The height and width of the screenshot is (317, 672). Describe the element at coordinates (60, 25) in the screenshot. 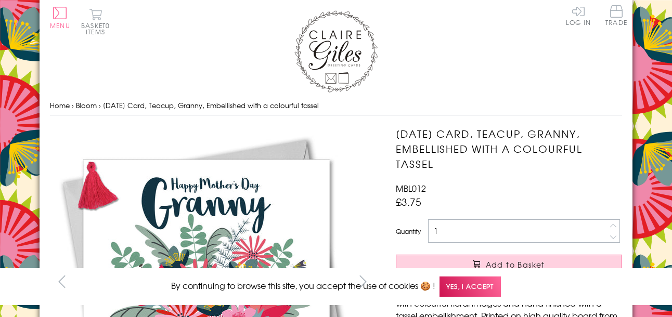

I see `span: Menu` at that location.